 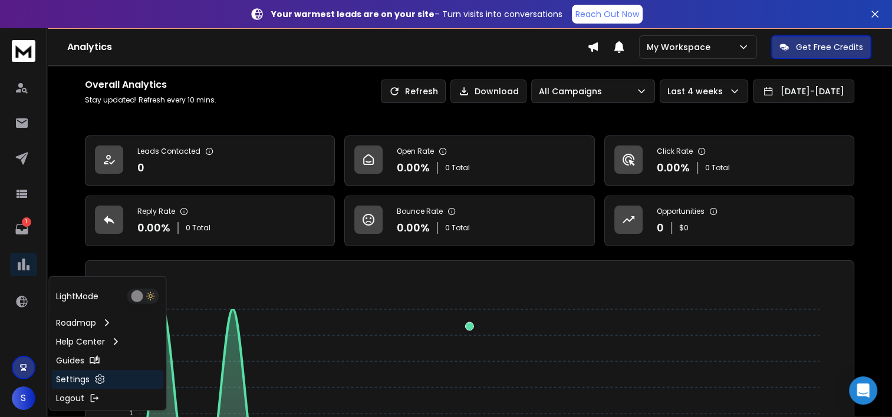 What do you see at coordinates (150, 85) in the screenshot?
I see `h1: Overall Analytics` at bounding box center [150, 85].